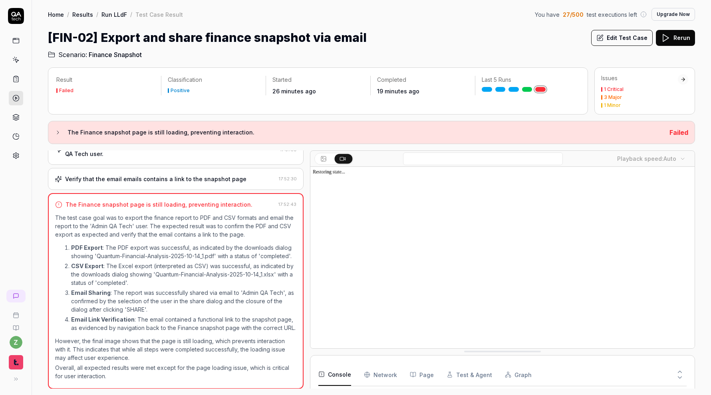 The height and width of the screenshot is (395, 711). Describe the element at coordinates (207, 38) in the screenshot. I see `h1: [FIN-02] Export and share finance snapshot via email` at that location.